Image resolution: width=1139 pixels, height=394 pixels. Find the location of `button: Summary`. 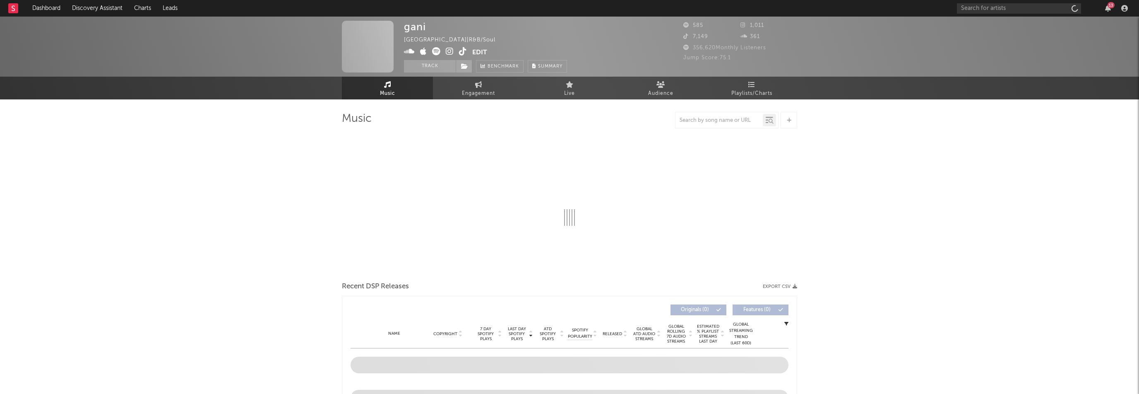

button: Summary is located at coordinates (547, 66).